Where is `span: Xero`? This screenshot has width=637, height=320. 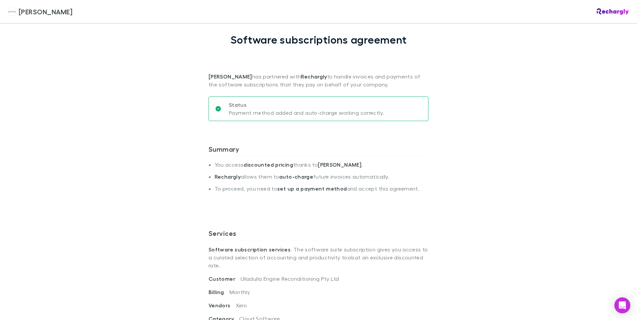
span: Xero is located at coordinates (241, 305).